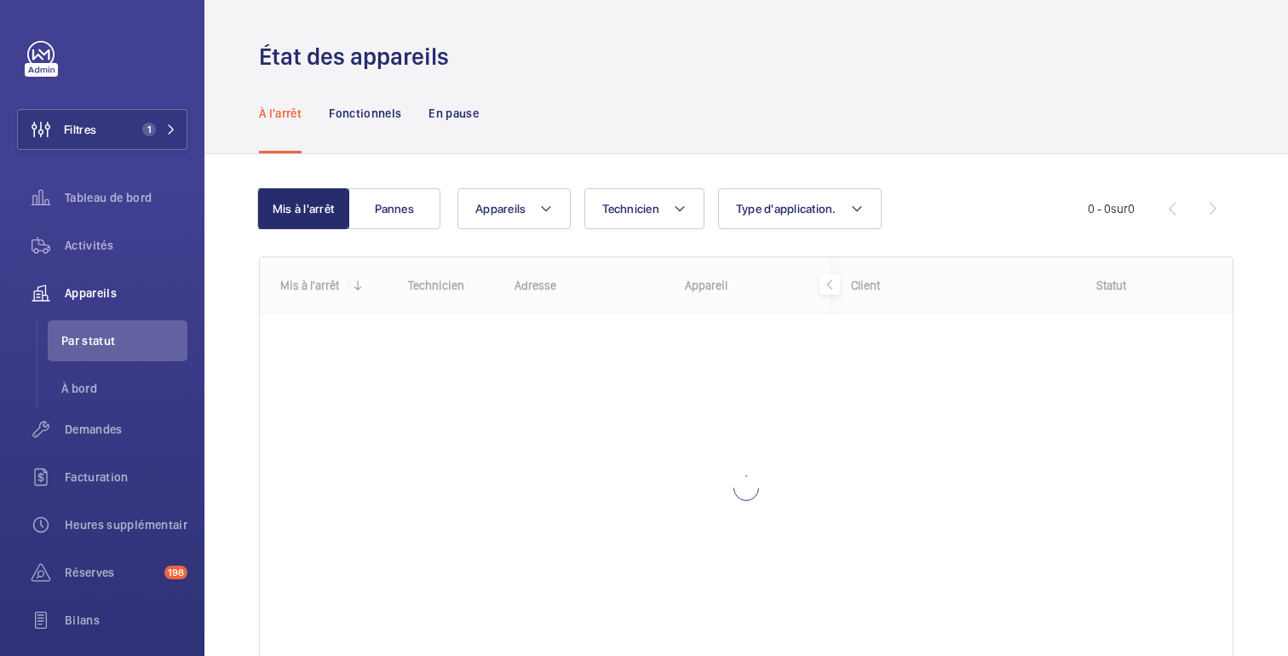 The height and width of the screenshot is (656, 1288). I want to click on font: À bord, so click(79, 388).